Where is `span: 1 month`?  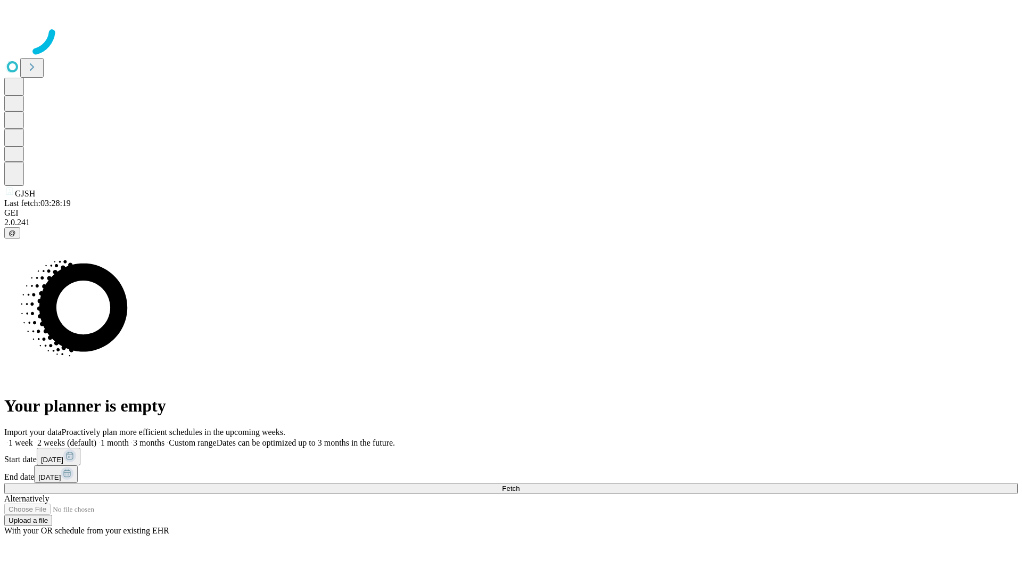
span: 1 month is located at coordinates (114, 442).